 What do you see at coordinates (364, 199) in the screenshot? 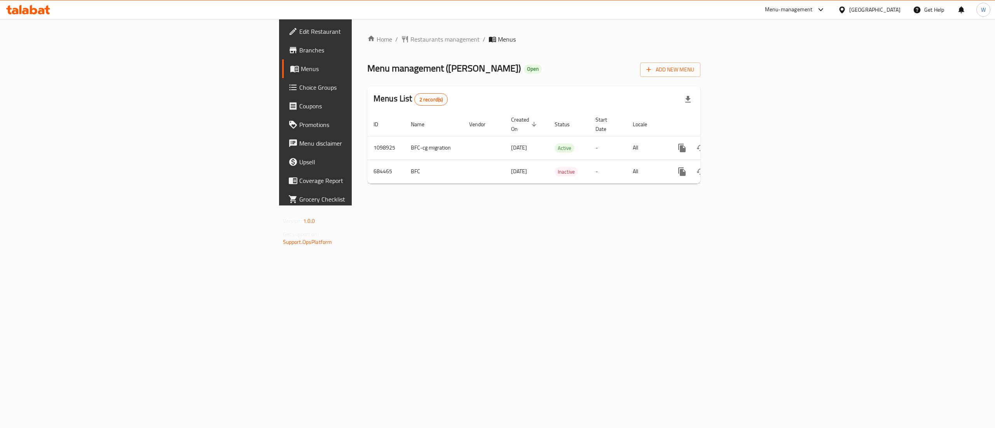
I see `a: Grocery Checklist` at bounding box center [364, 199].